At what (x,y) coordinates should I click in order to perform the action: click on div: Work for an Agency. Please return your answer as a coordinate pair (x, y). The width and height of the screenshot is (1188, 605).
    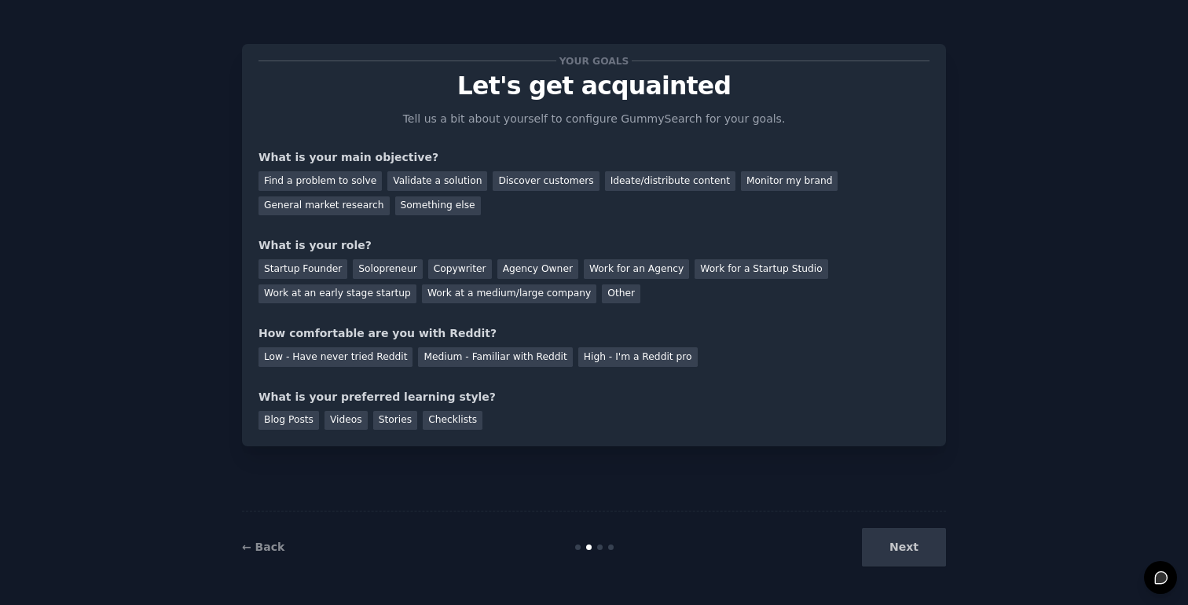
    Looking at the image, I should click on (637, 269).